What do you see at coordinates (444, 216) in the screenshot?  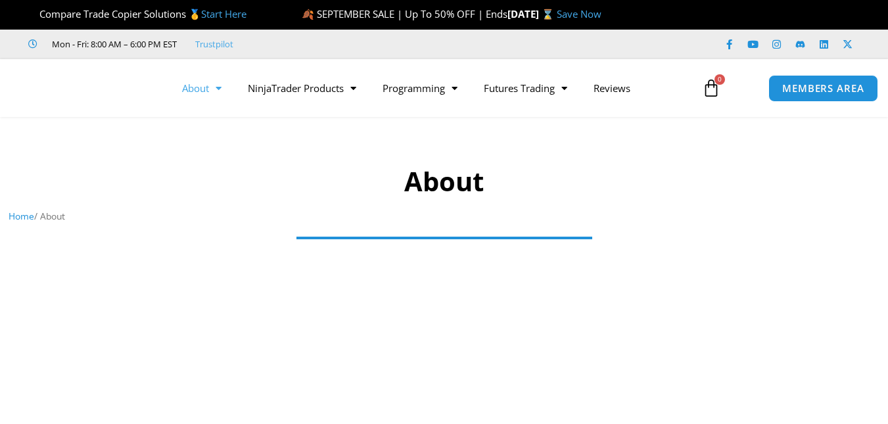 I see `nav: Breadcrumb` at bounding box center [444, 216].